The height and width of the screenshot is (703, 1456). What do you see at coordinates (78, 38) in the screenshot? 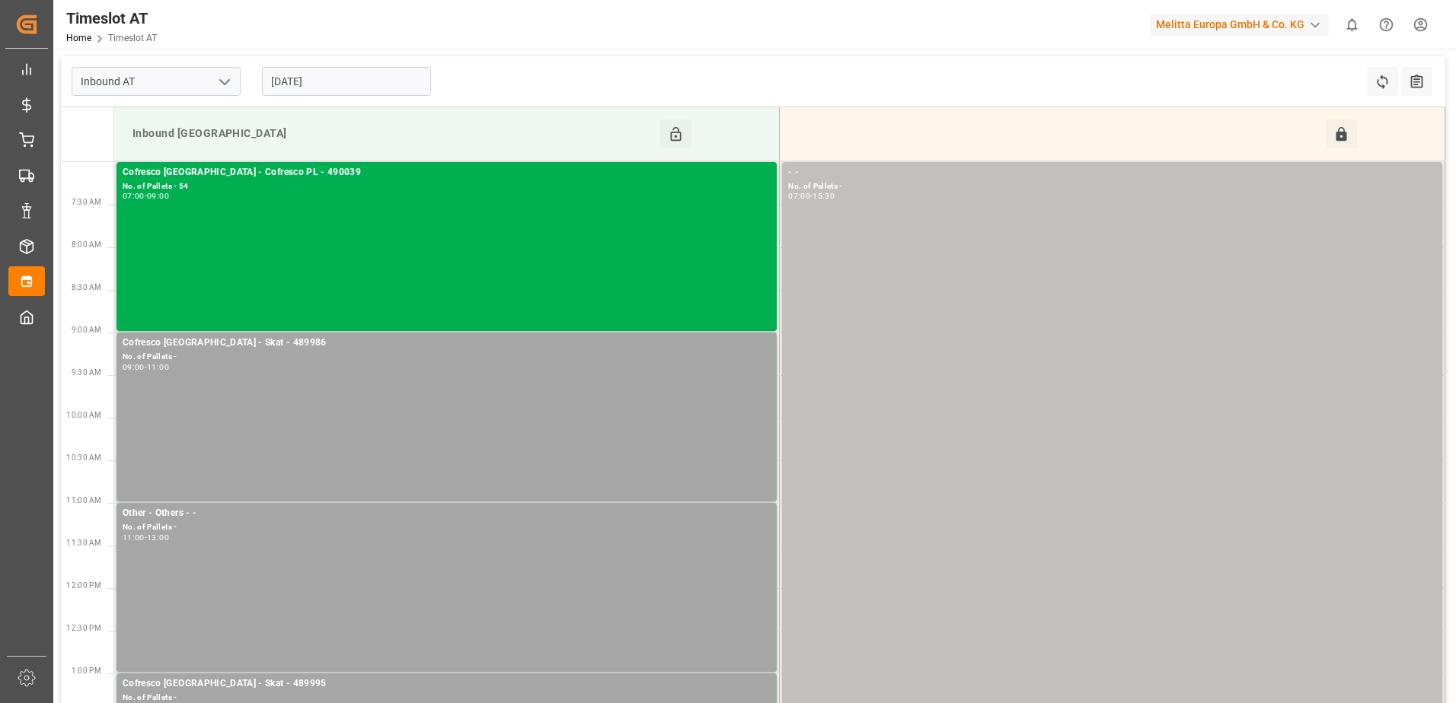
I see `a: Home` at bounding box center [78, 38].